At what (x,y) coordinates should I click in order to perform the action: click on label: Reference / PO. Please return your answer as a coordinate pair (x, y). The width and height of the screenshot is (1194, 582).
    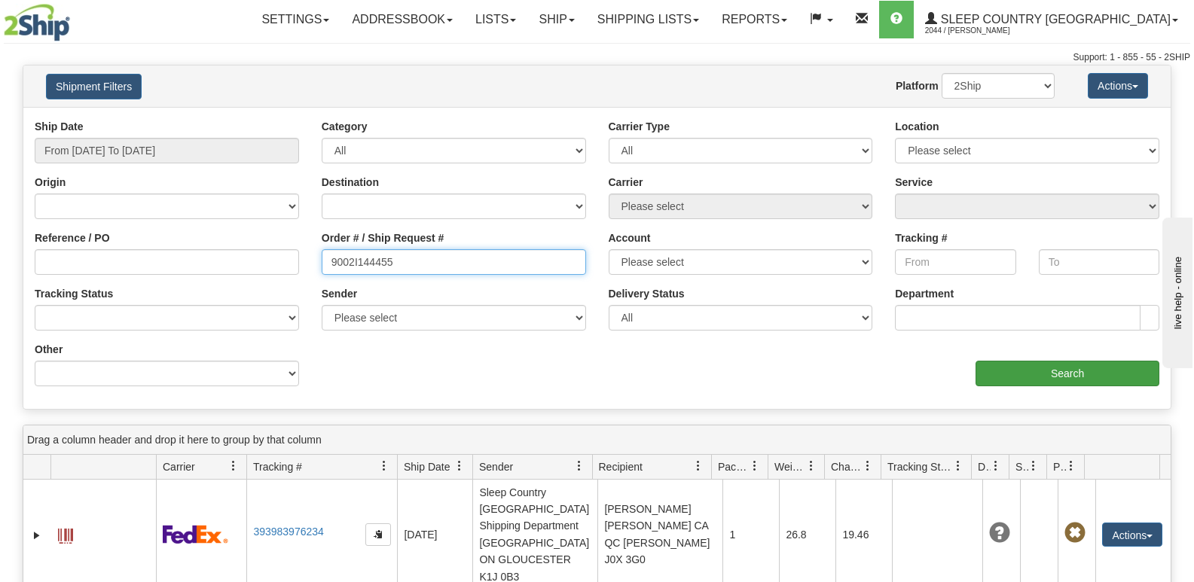
    Looking at the image, I should click on (72, 238).